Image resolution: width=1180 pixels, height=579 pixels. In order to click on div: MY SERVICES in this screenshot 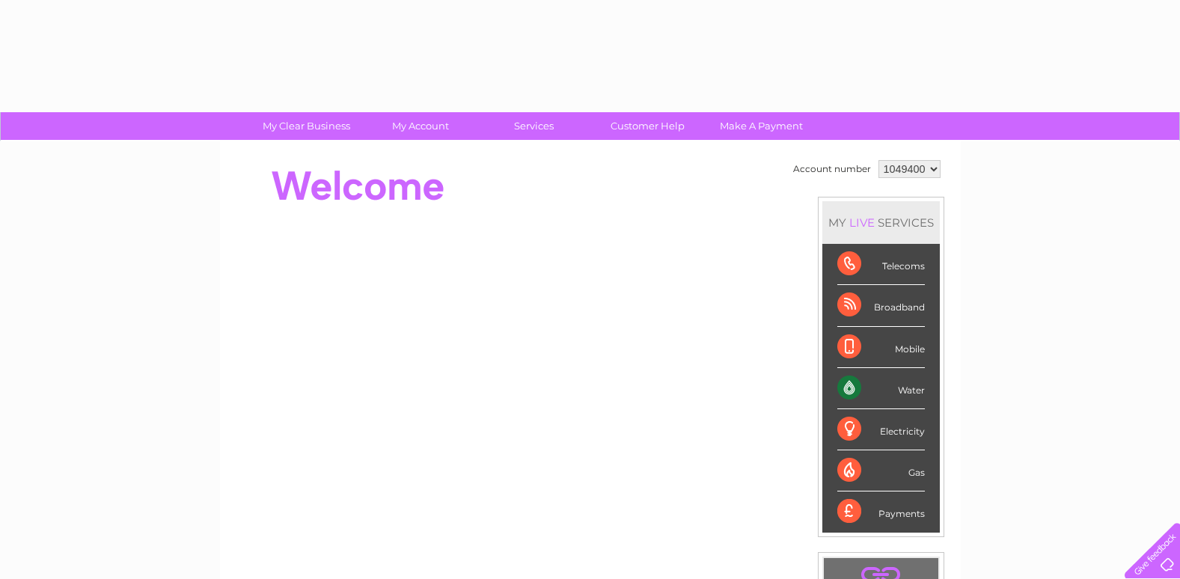, I will do `click(880, 222)`.